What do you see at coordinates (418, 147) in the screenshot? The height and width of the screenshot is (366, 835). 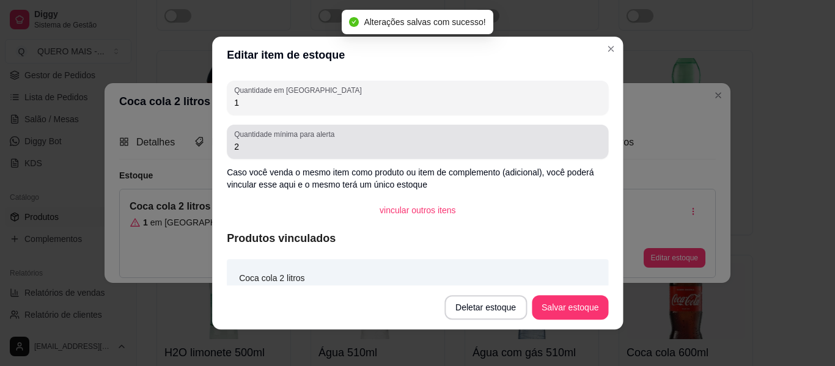 I see `input: Quantidade mínima para alerta` at bounding box center [418, 147].